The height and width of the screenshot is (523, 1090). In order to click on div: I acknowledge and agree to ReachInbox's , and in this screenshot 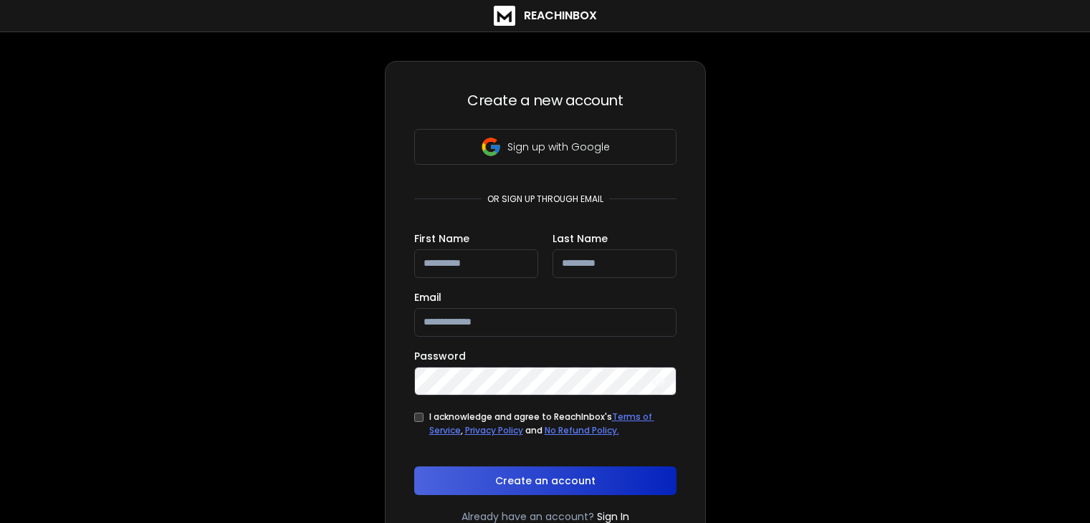, I will do `click(552, 423)`.